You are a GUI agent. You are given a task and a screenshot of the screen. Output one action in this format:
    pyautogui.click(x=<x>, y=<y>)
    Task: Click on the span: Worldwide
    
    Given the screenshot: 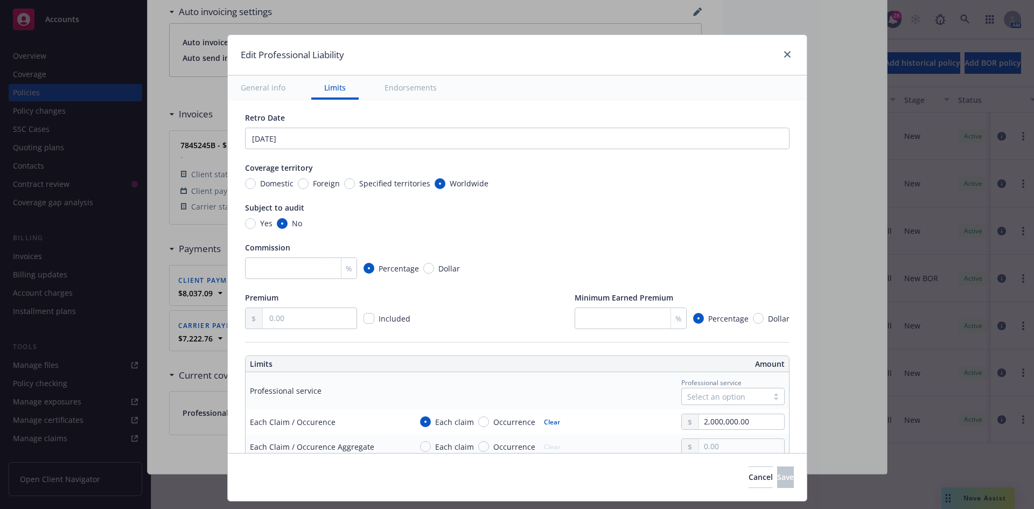 What is the action you would take?
    pyautogui.click(x=469, y=183)
    